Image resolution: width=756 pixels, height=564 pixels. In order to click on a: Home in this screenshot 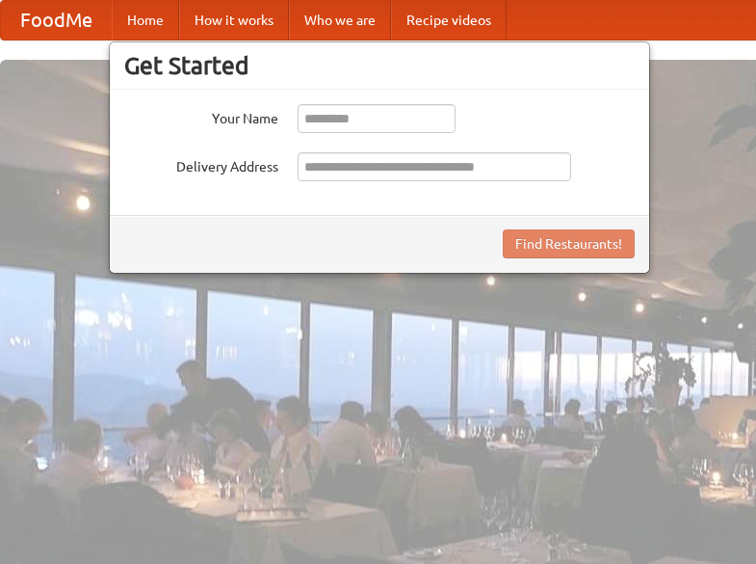, I will do `click(146, 20)`.